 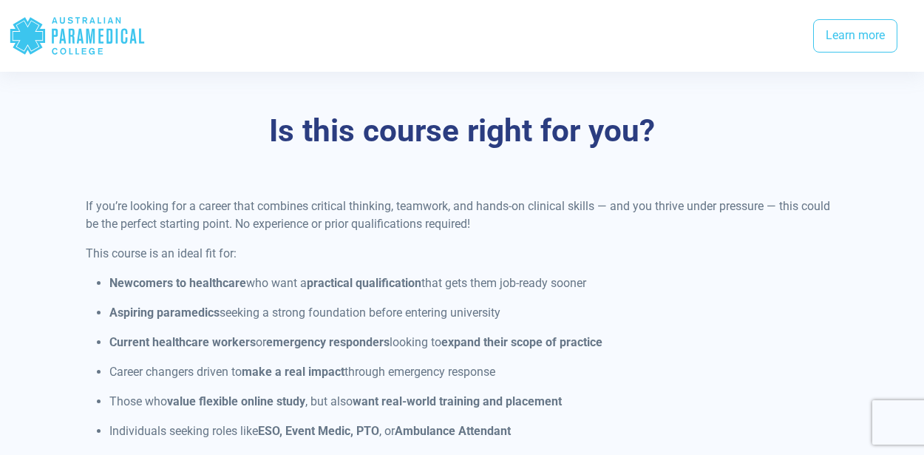 What do you see at coordinates (183, 342) in the screenshot?
I see `strong: Current healthcare workers` at bounding box center [183, 342].